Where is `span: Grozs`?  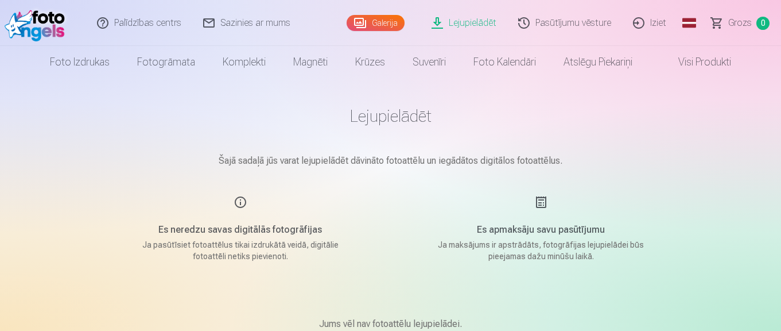
span: Grozs is located at coordinates (740, 23).